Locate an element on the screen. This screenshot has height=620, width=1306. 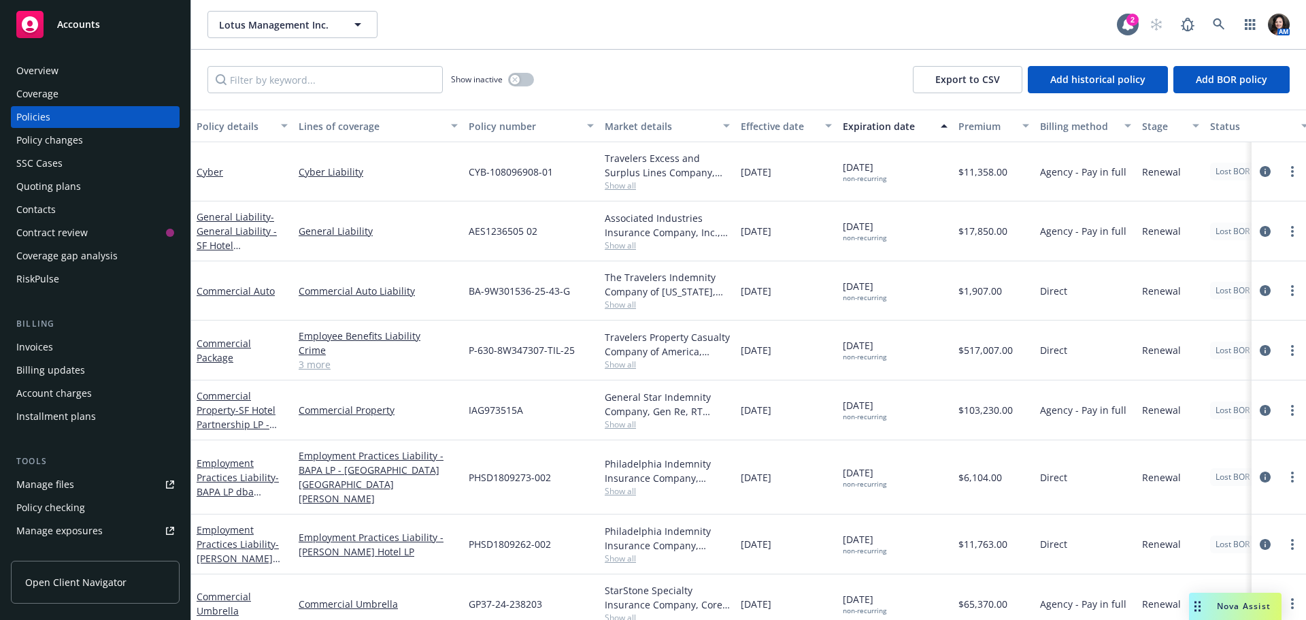
a: Policy changes is located at coordinates (95, 140).